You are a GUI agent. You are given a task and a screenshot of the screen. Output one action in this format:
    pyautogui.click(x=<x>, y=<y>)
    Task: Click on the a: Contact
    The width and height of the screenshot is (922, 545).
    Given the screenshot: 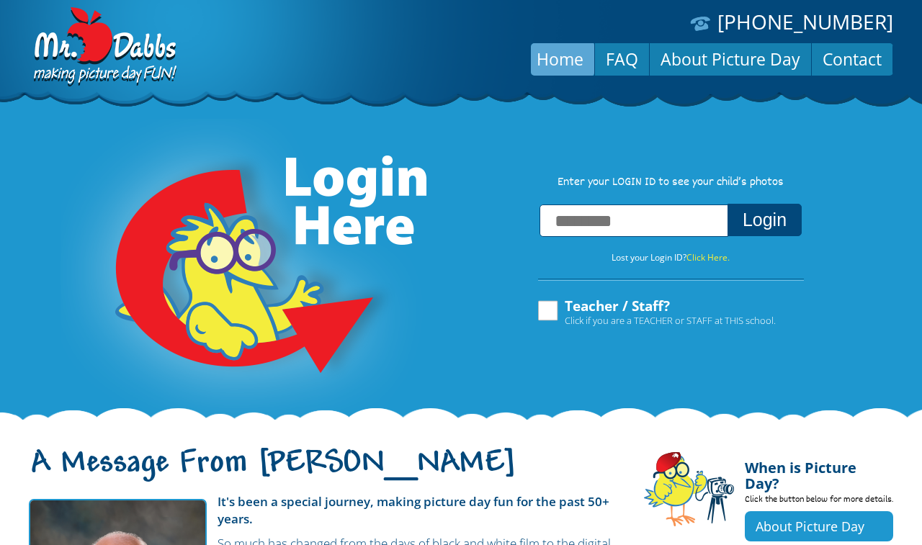 What is the action you would take?
    pyautogui.click(x=852, y=59)
    